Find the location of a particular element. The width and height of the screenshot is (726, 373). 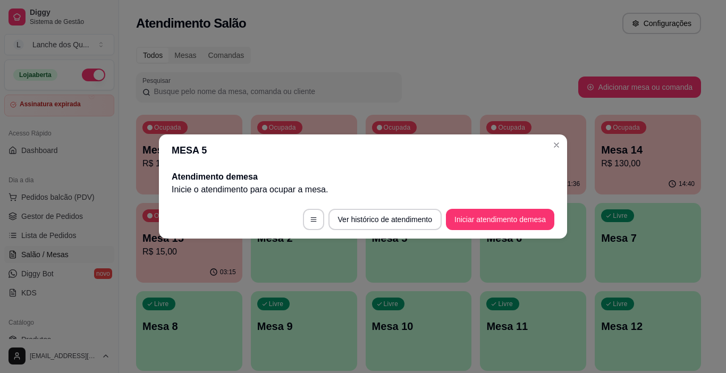

header: MESA 5 is located at coordinates (363, 150).